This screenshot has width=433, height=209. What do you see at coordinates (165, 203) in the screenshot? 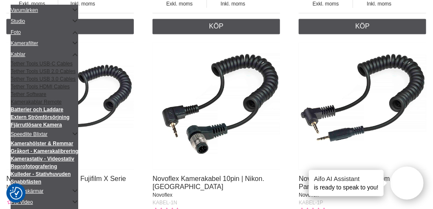
I see `span: KABEL-1N` at bounding box center [165, 203].